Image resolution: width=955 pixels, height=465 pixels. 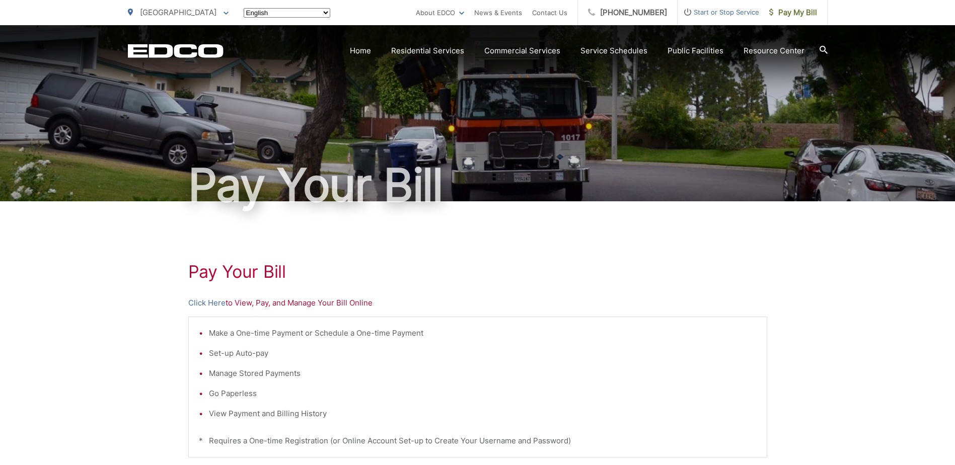 What do you see at coordinates (483, 414) in the screenshot?
I see `li: View Payment and Billing History` at bounding box center [483, 414].